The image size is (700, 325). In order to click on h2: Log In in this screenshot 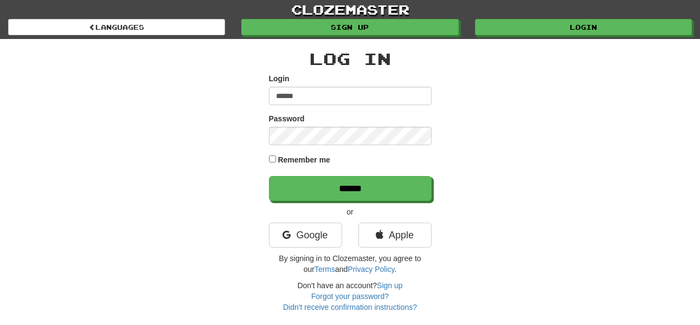, I will do `click(350, 59)`.